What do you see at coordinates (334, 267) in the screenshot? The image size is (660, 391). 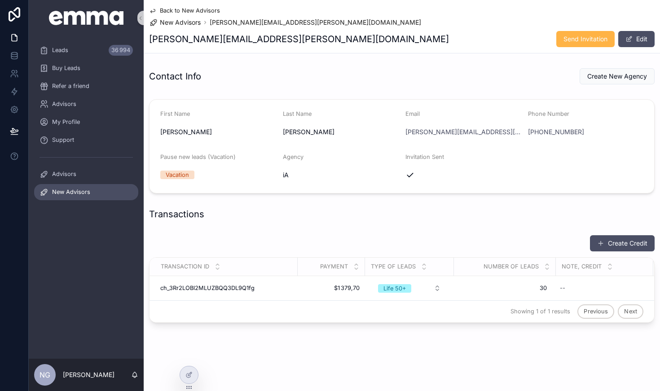 I see `span: Payment` at bounding box center [334, 267].